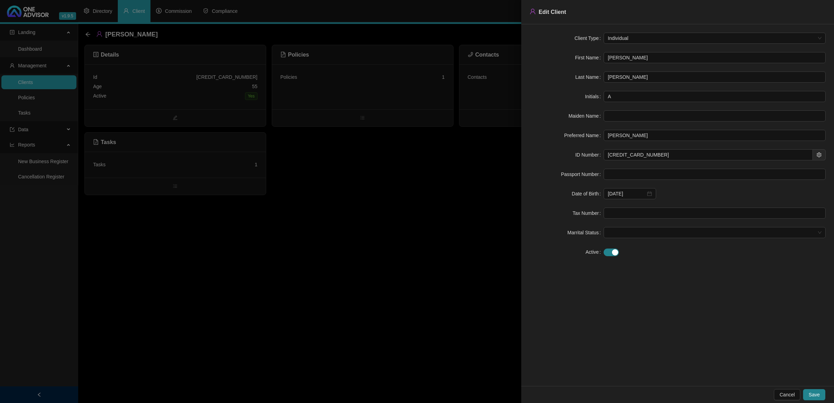 Image resolution: width=834 pixels, height=403 pixels. What do you see at coordinates (814, 395) in the screenshot?
I see `span: Save` at bounding box center [814, 395].